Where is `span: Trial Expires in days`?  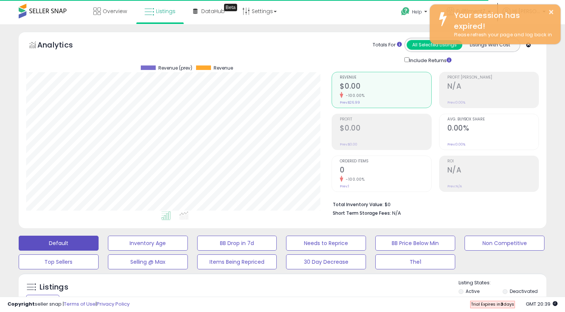 span: Trial Expires in days is located at coordinates (493, 304).